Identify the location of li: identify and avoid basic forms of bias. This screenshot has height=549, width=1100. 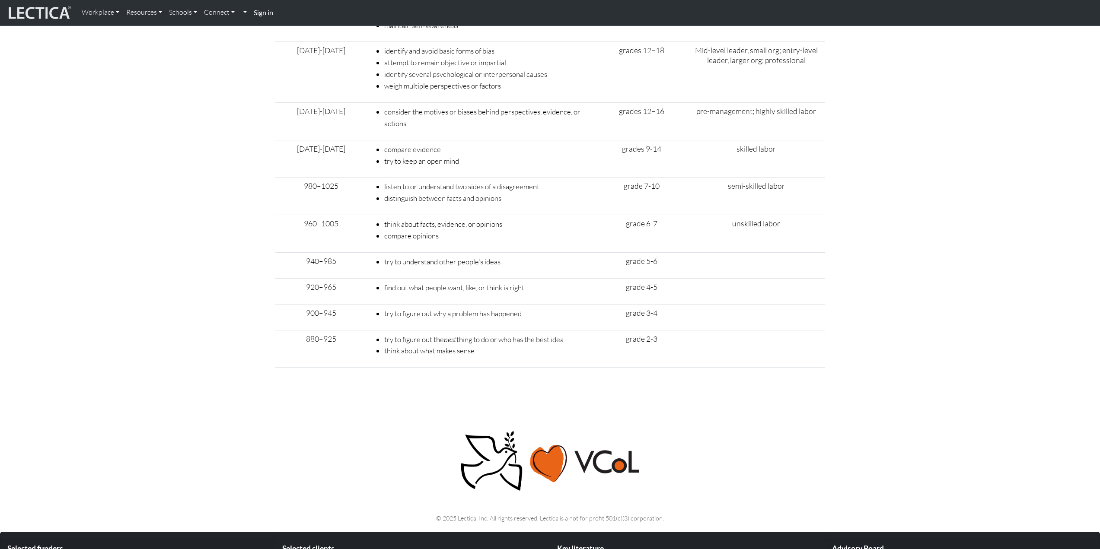
(488, 51).